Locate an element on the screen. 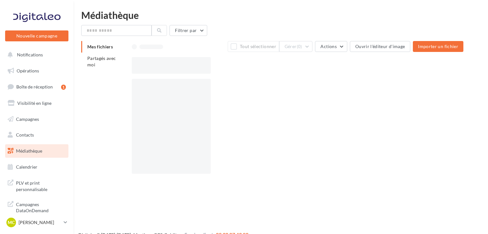  span: Boîte de réception is located at coordinates (35, 86).